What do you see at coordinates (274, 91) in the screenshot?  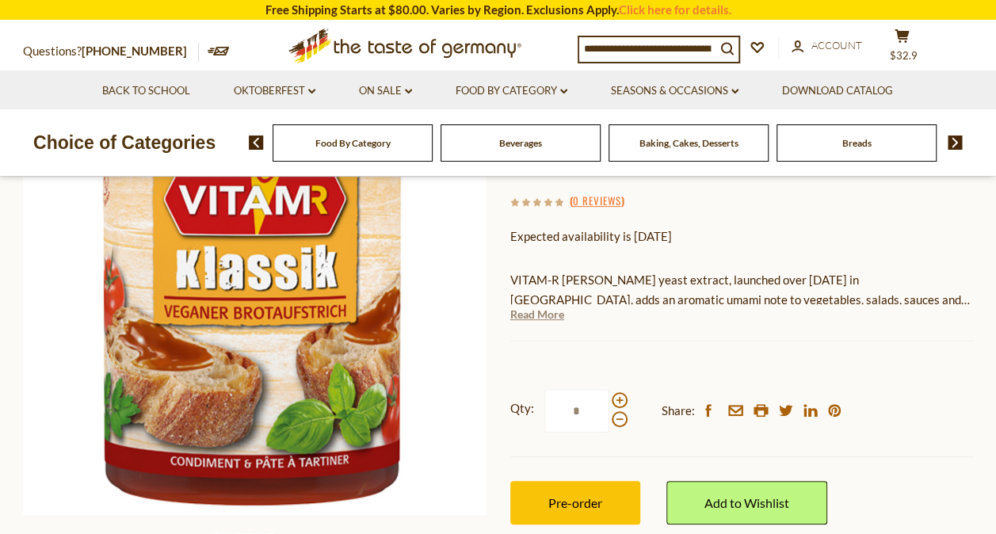 I see `a: Oktoberfest` at bounding box center [274, 91].